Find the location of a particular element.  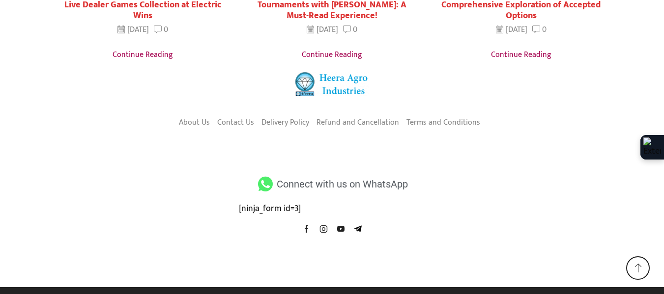

div: [ninja_form id=3] is located at coordinates (332, 209).